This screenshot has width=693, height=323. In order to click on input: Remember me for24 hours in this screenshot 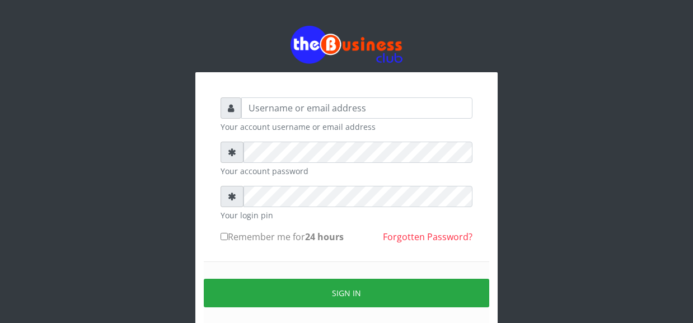, I will do `click(224, 236)`.